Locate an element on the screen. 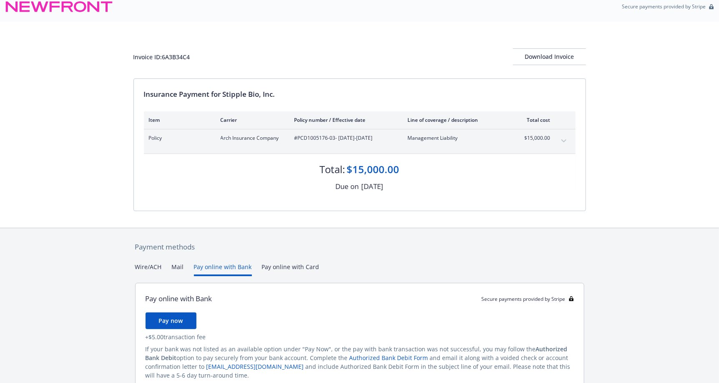  div: Total cost is located at coordinates (535, 120).